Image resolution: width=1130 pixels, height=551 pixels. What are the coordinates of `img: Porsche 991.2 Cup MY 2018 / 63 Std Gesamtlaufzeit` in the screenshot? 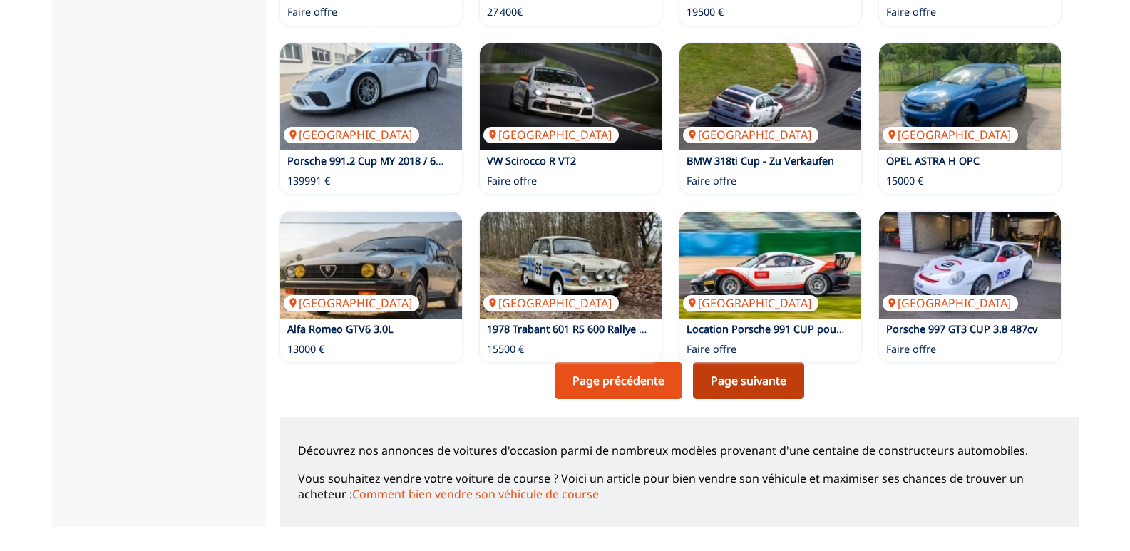 It's located at (371, 97).